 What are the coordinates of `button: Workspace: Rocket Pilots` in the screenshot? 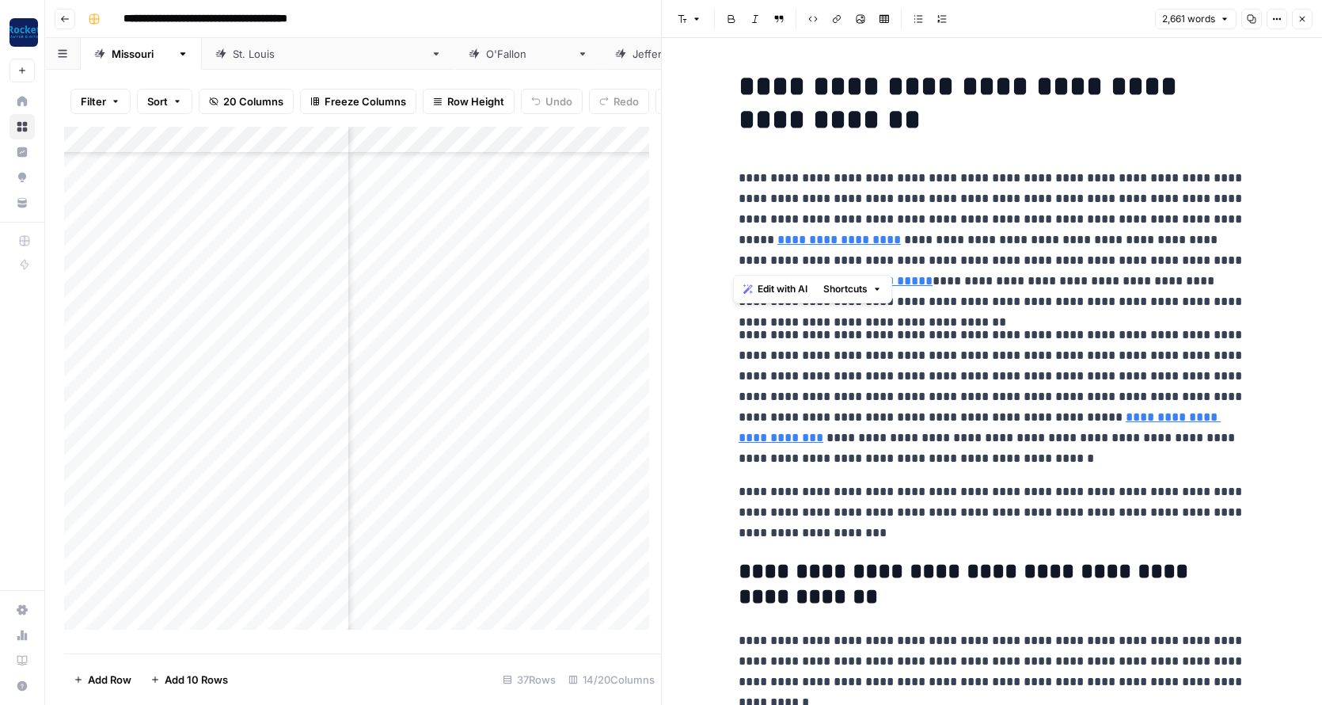 It's located at (22, 32).